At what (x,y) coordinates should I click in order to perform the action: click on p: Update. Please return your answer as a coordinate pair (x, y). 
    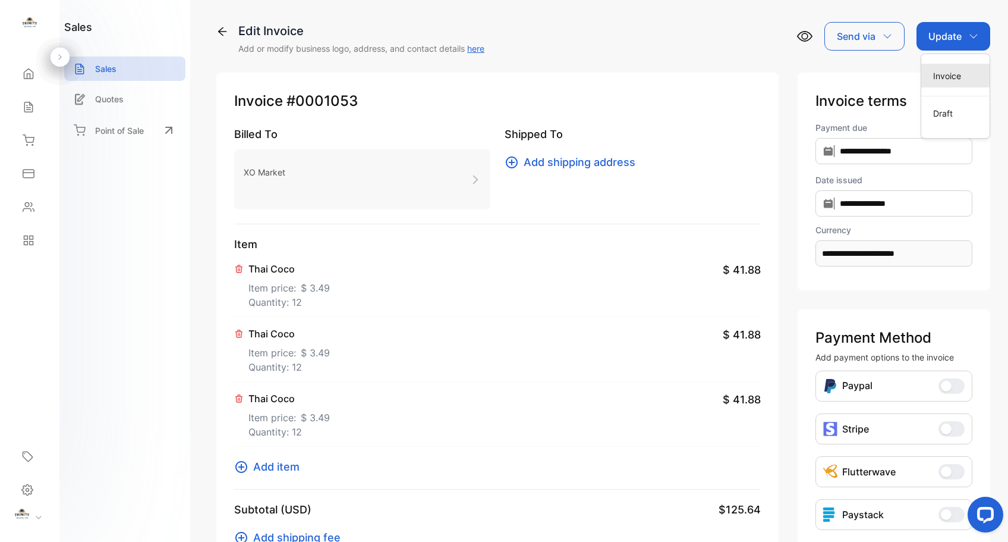
    Looking at the image, I should click on (945, 36).